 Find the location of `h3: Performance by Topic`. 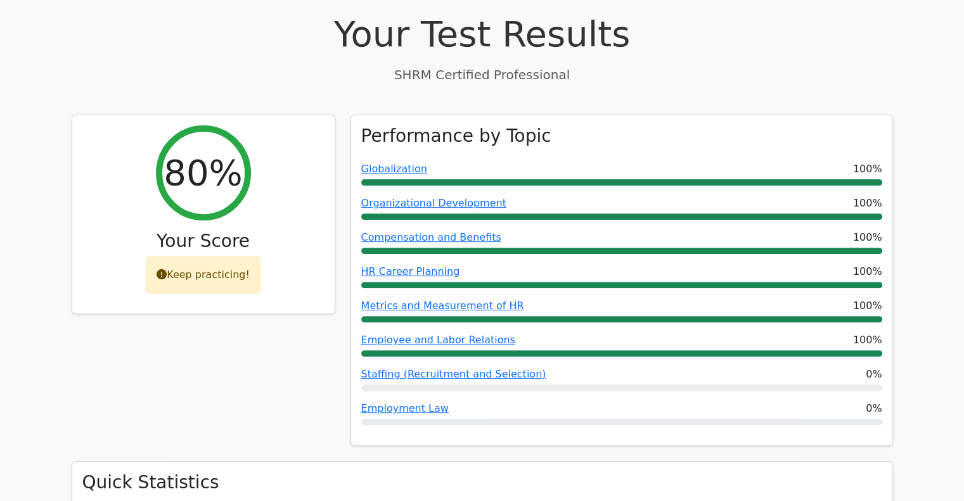

h3: Performance by Topic is located at coordinates (456, 136).